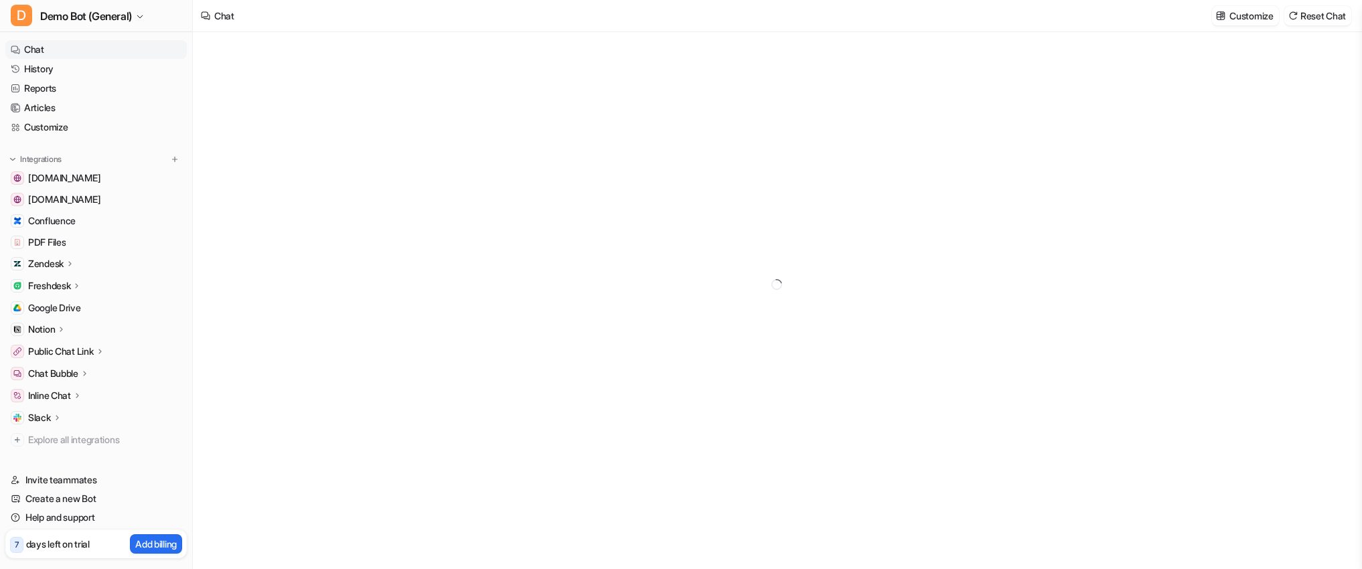 Image resolution: width=1362 pixels, height=569 pixels. Describe the element at coordinates (104, 440) in the screenshot. I see `span: Explore all integrations` at that location.